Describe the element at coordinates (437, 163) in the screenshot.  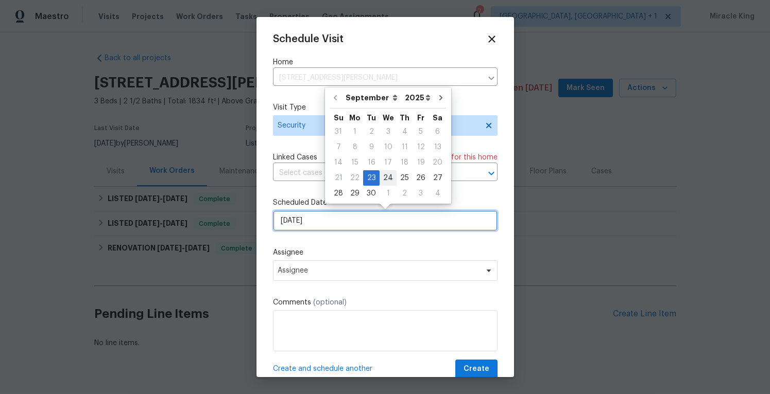
I see `div: Sat Sep 20 2025` at that location.